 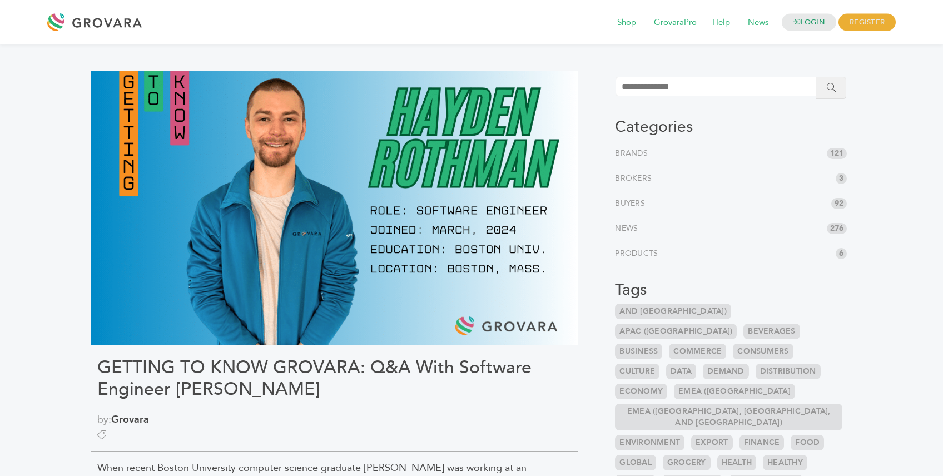 I want to click on a: Business, so click(x=638, y=351).